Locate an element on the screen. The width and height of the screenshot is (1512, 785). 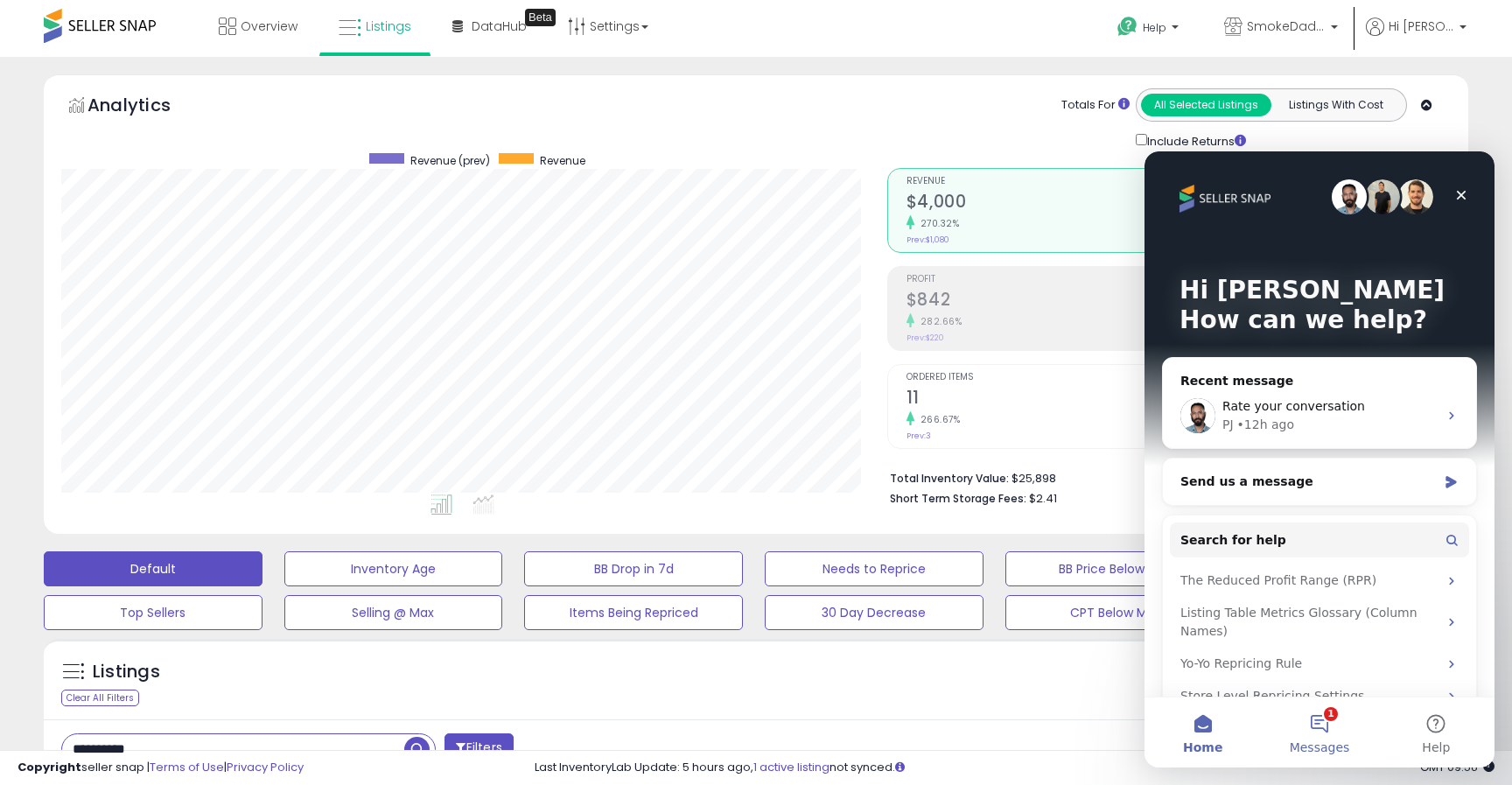
a: 1 active listing is located at coordinates (791, 766).